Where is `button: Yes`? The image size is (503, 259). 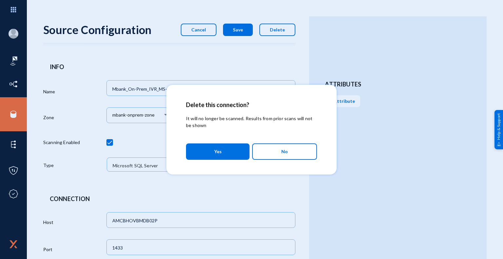 button: Yes is located at coordinates (218, 151).